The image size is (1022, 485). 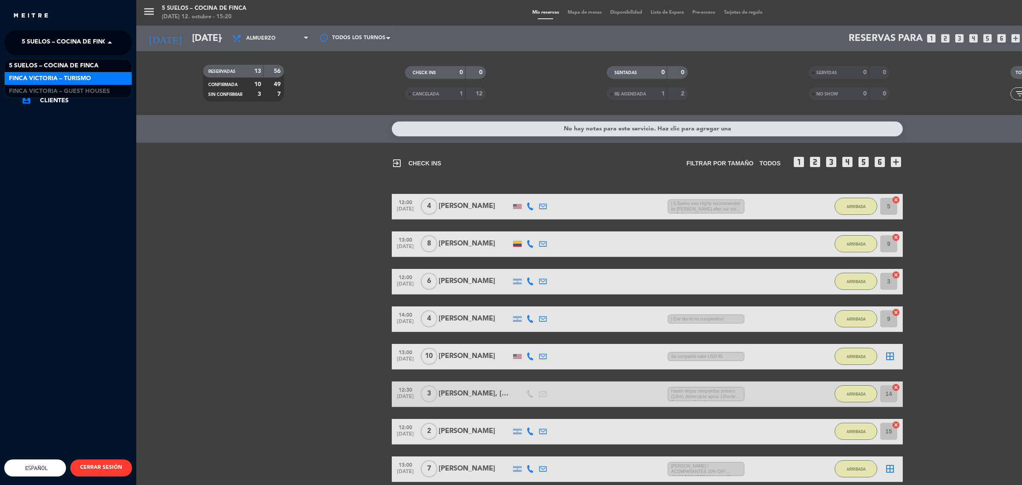 What do you see at coordinates (35, 468) in the screenshot?
I see `span: Español` at bounding box center [35, 468].